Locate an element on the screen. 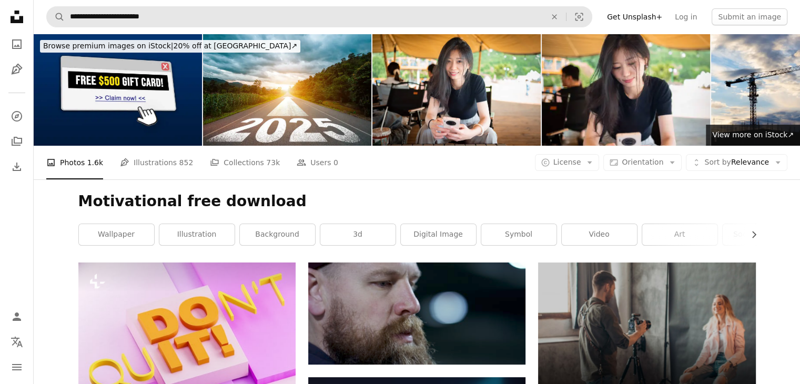 This screenshot has height=384, width=800. a: Collections 73k is located at coordinates (245, 163).